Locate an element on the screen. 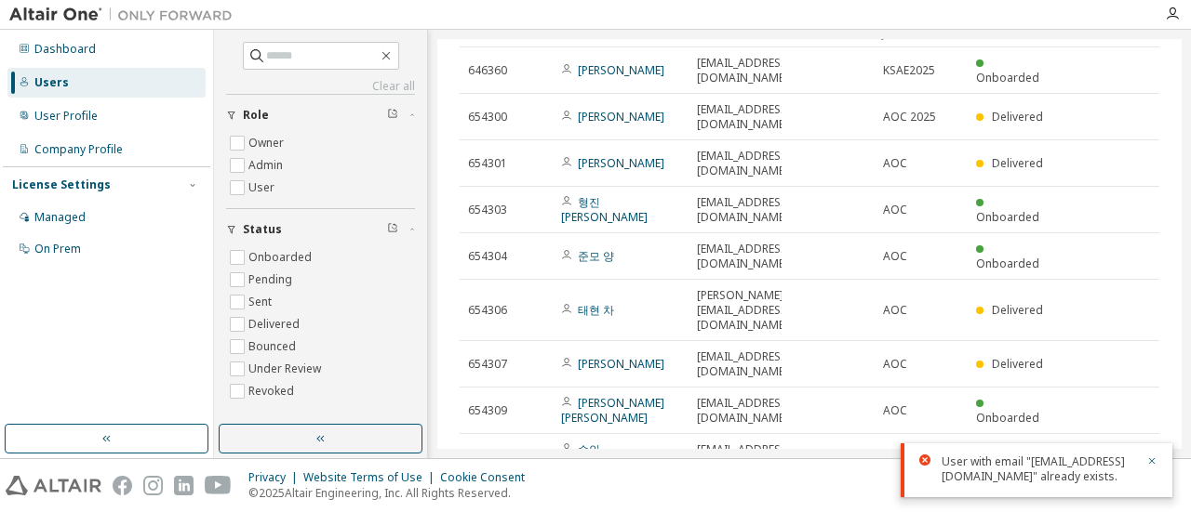  div: Dashboard is located at coordinates (65, 49).